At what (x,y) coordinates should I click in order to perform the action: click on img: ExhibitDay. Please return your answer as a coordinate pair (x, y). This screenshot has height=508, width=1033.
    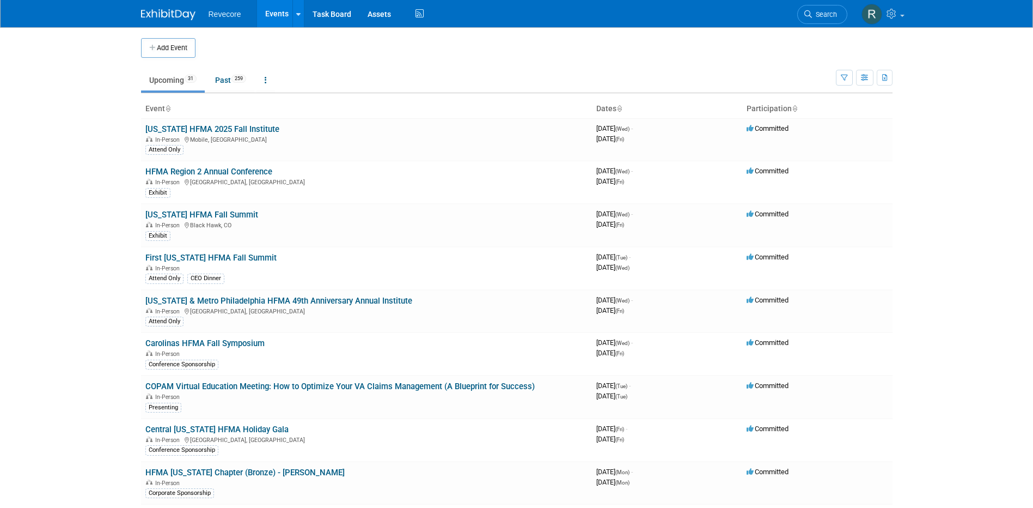
    Looking at the image, I should click on (168, 15).